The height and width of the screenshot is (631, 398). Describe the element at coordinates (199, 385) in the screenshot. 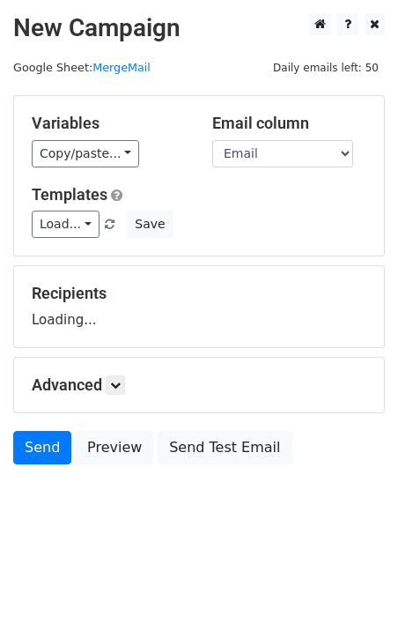

I see `h5: Advanced` at that location.